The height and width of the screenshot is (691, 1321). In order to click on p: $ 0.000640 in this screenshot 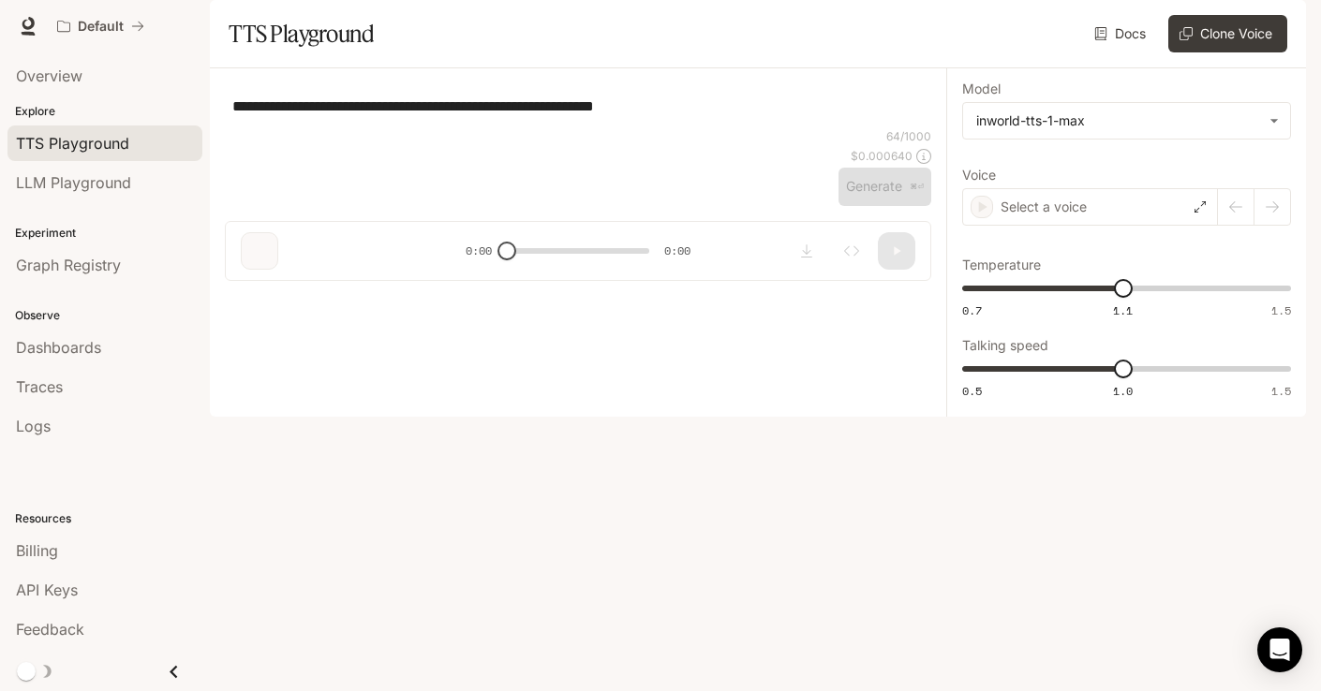, I will do `click(882, 156)`.